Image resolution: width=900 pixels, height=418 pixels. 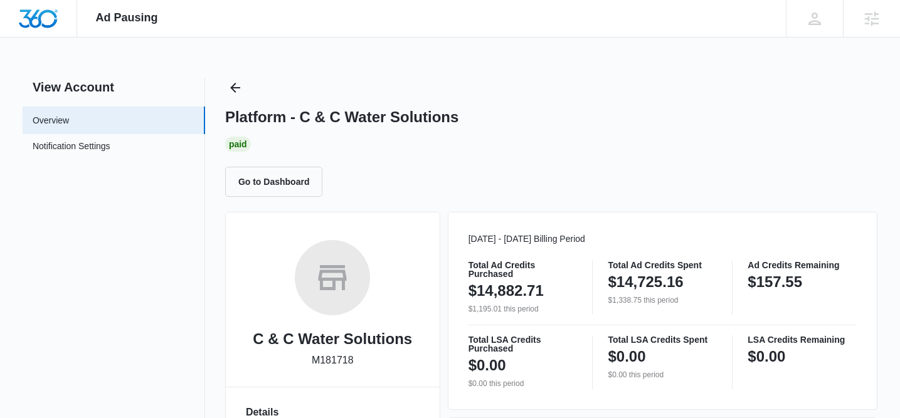 What do you see at coordinates (342, 117) in the screenshot?
I see `h1: Platform - C & C Water Solutions` at bounding box center [342, 117].